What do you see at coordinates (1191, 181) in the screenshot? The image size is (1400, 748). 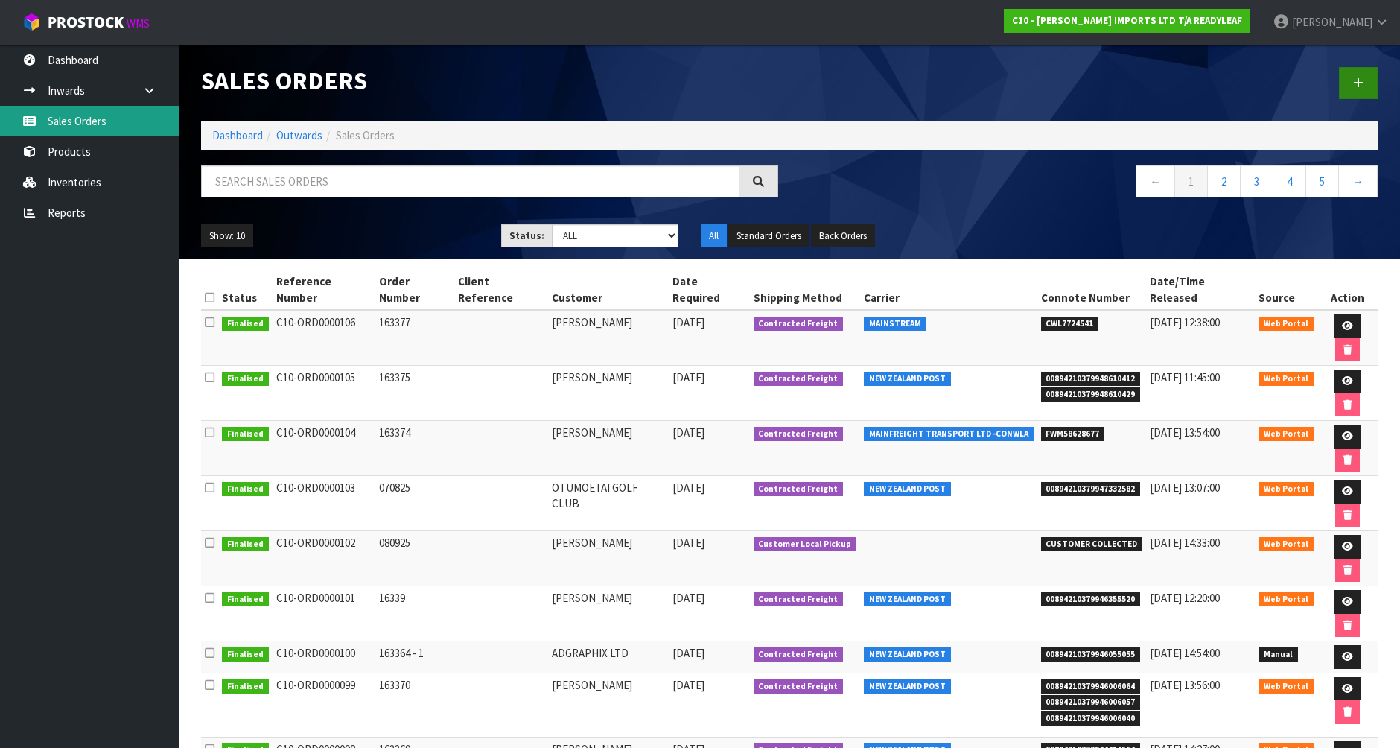 I see `a: 1` at bounding box center [1191, 181].